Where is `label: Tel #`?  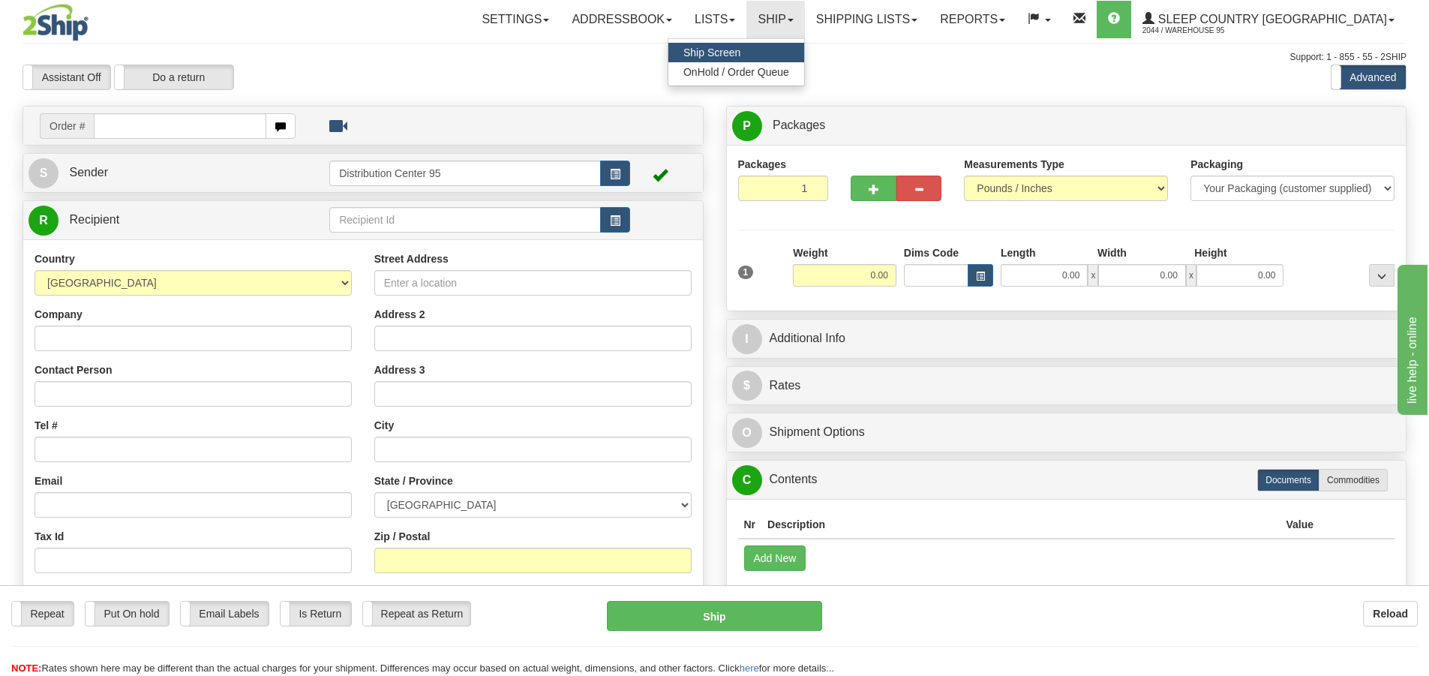
label: Tel # is located at coordinates (46, 425).